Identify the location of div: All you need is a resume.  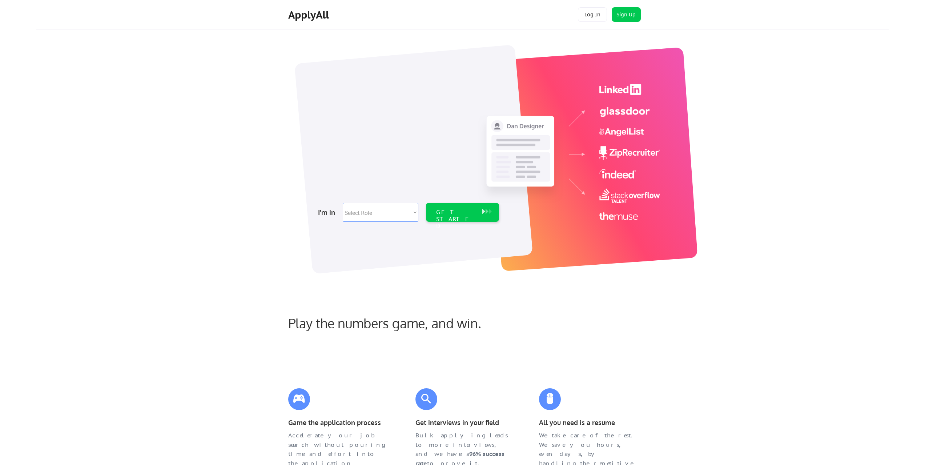
(588, 422).